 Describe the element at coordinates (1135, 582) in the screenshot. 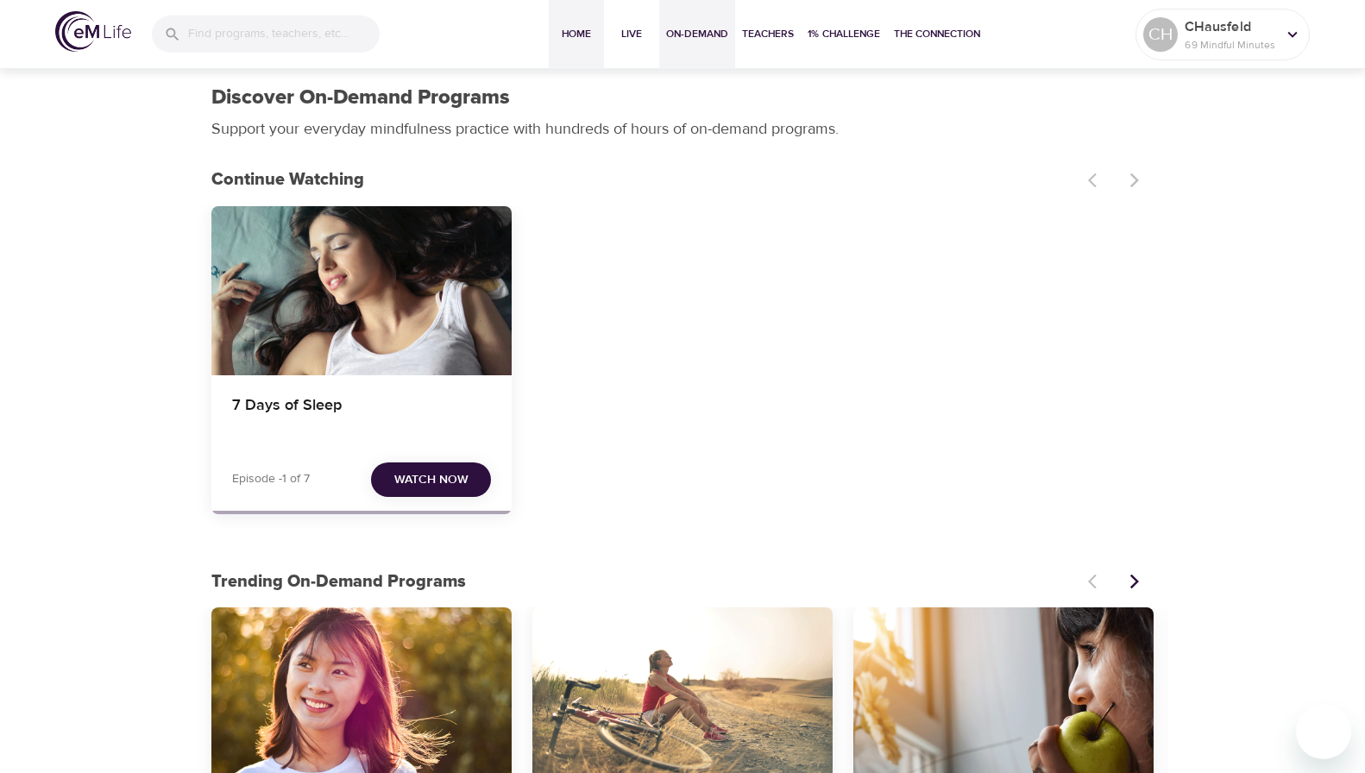

I see `button: Next items` at that location.